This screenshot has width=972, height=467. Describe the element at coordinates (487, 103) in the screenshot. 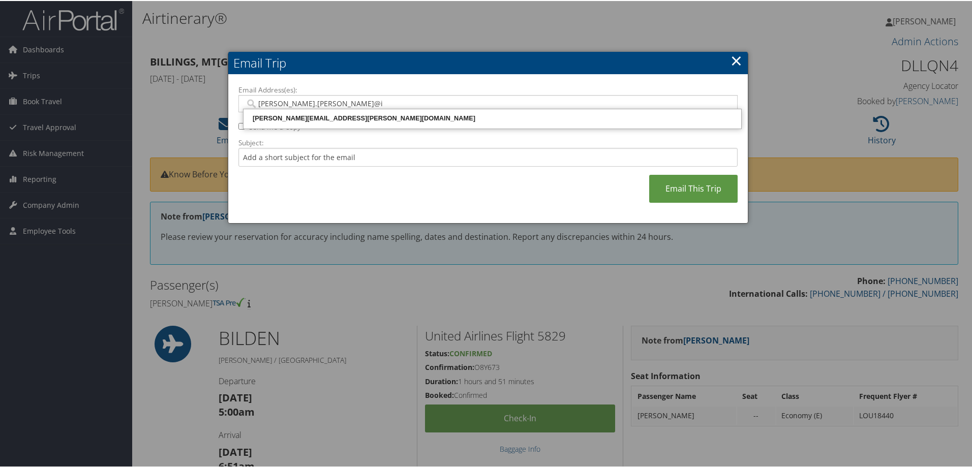

I see `input: Email address (Separate multiple email addresses with commas)` at that location.